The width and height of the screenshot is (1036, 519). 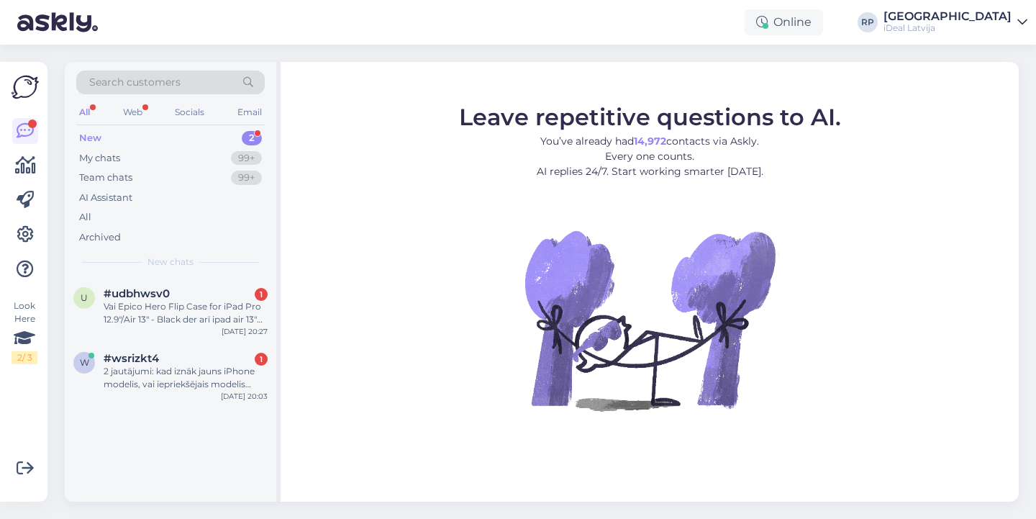 I want to click on div: AI Assistant, so click(x=106, y=198).